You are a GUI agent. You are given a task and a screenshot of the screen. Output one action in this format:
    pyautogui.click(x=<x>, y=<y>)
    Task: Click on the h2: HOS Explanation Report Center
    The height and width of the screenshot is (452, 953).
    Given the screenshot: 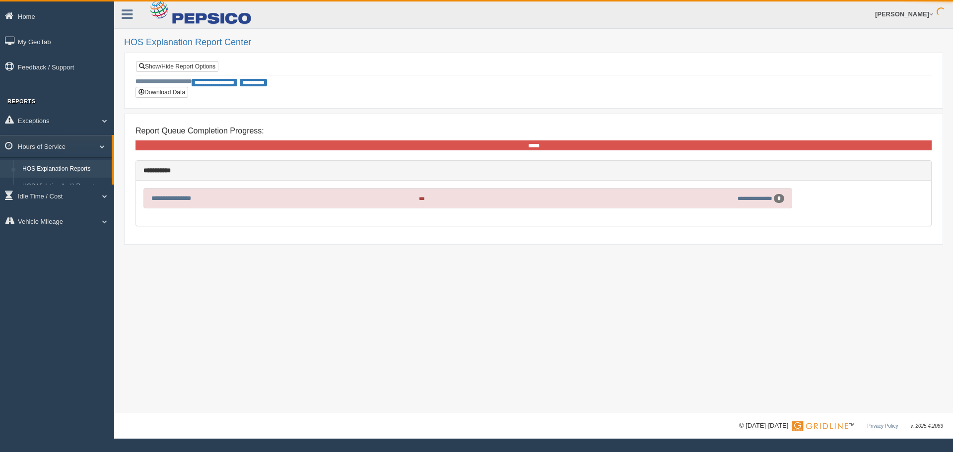 What is the action you would take?
    pyautogui.click(x=534, y=43)
    